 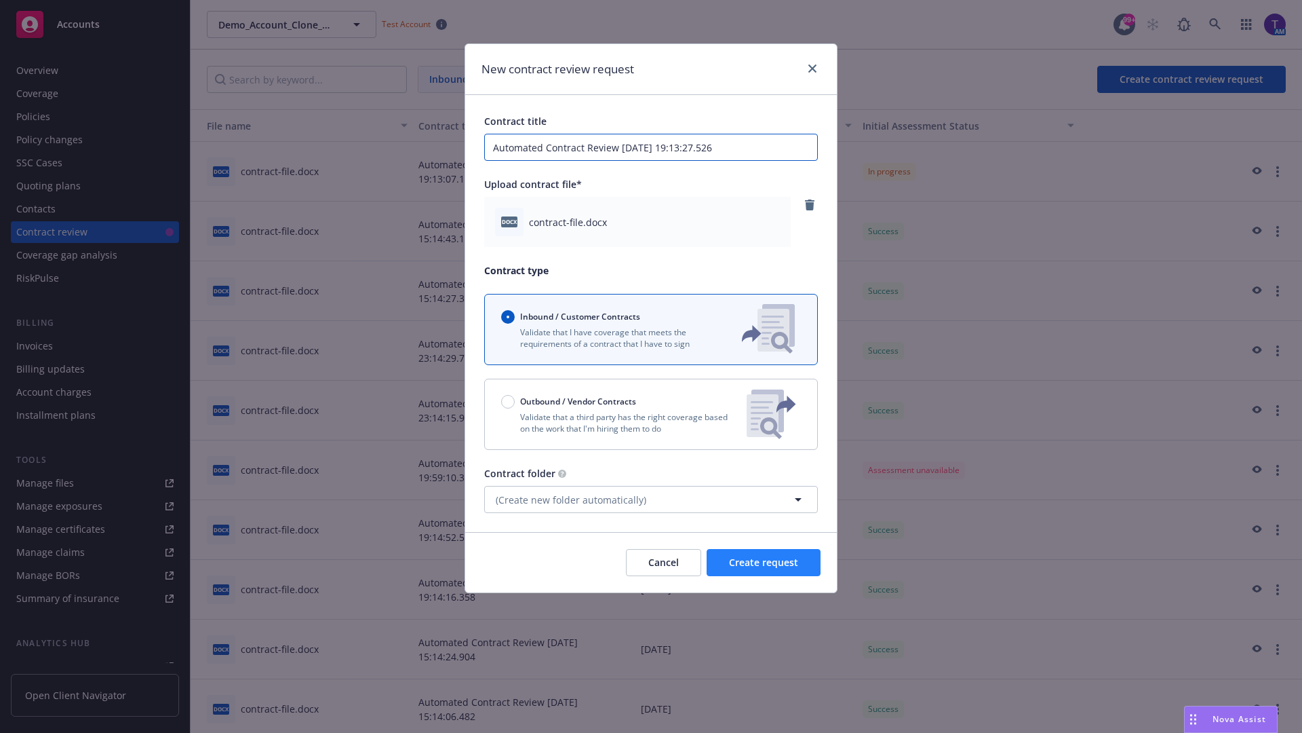 I want to click on span: Contract folder, so click(x=520, y=473).